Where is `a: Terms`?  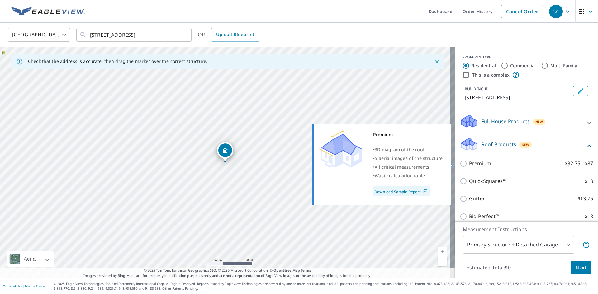
a: Terms is located at coordinates (306, 270).